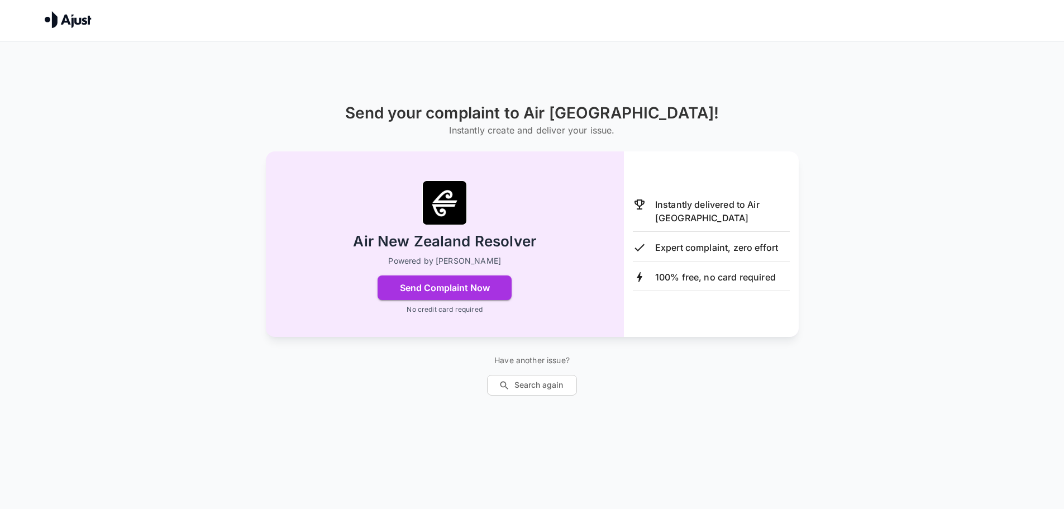 Image resolution: width=1064 pixels, height=509 pixels. What do you see at coordinates (716, 247) in the screenshot?
I see `p: Expert complaint, zero effort` at bounding box center [716, 247].